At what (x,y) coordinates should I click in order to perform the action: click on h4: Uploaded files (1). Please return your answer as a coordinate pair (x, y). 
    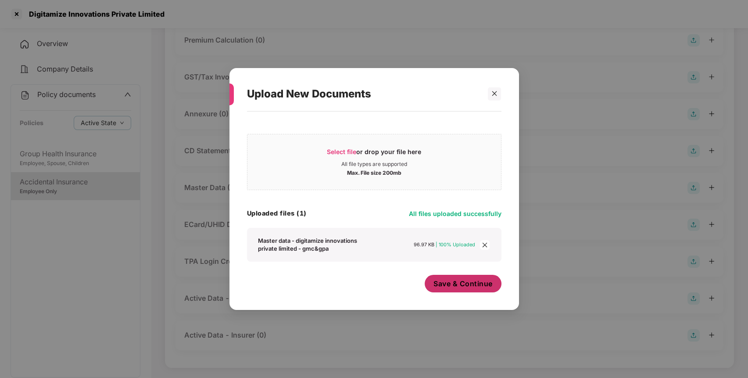
    Looking at the image, I should click on (277, 213).